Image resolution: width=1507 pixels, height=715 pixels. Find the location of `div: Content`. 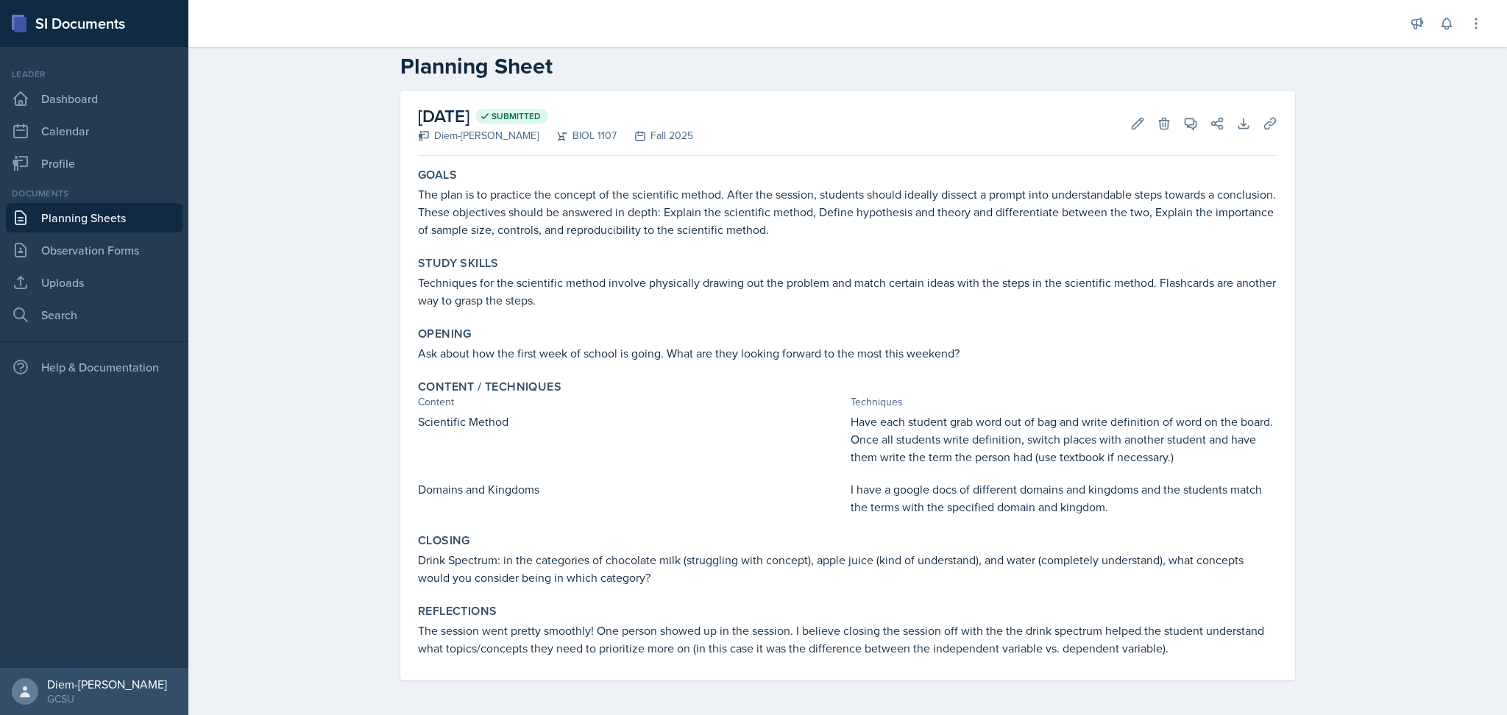

div: Content is located at coordinates (631, 402).